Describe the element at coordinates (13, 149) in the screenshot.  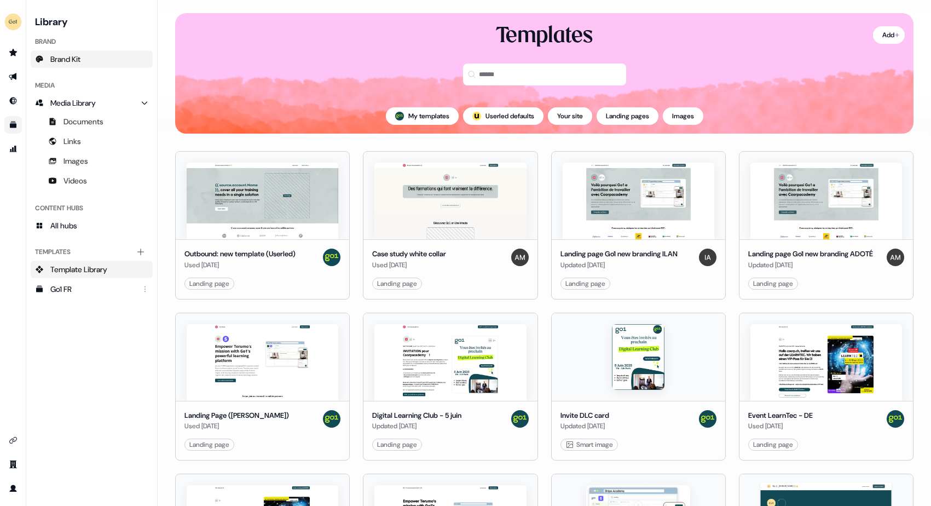
I see `a: Go to attribution` at that location.